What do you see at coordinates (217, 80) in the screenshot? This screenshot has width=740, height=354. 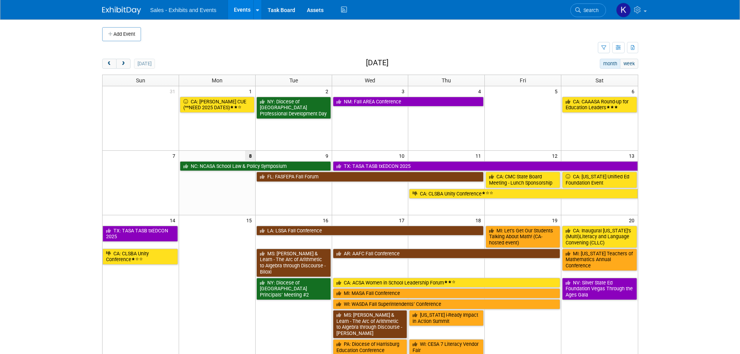 I see `span: Mon` at bounding box center [217, 80].